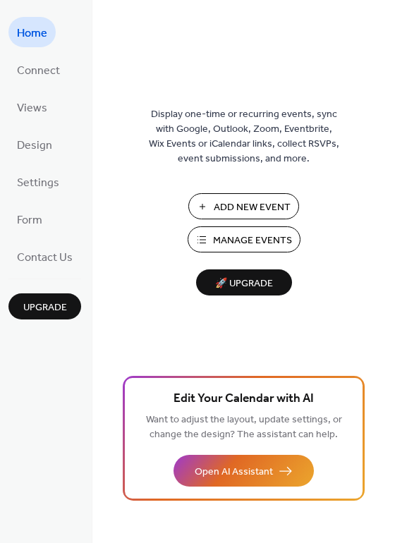 The image size is (395, 543). Describe the element at coordinates (32, 106) in the screenshot. I see `a: Views` at that location.